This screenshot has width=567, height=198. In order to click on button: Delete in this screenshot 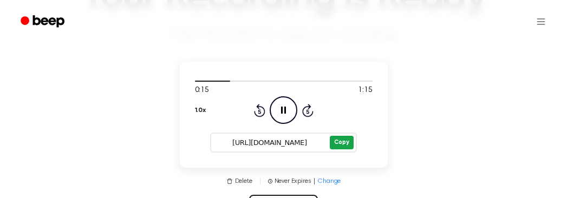, I will do `click(239, 181)`.